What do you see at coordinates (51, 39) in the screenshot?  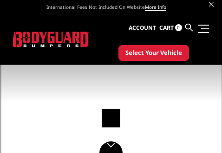 I see `img: BODYGUARD BUMPERS` at bounding box center [51, 39].